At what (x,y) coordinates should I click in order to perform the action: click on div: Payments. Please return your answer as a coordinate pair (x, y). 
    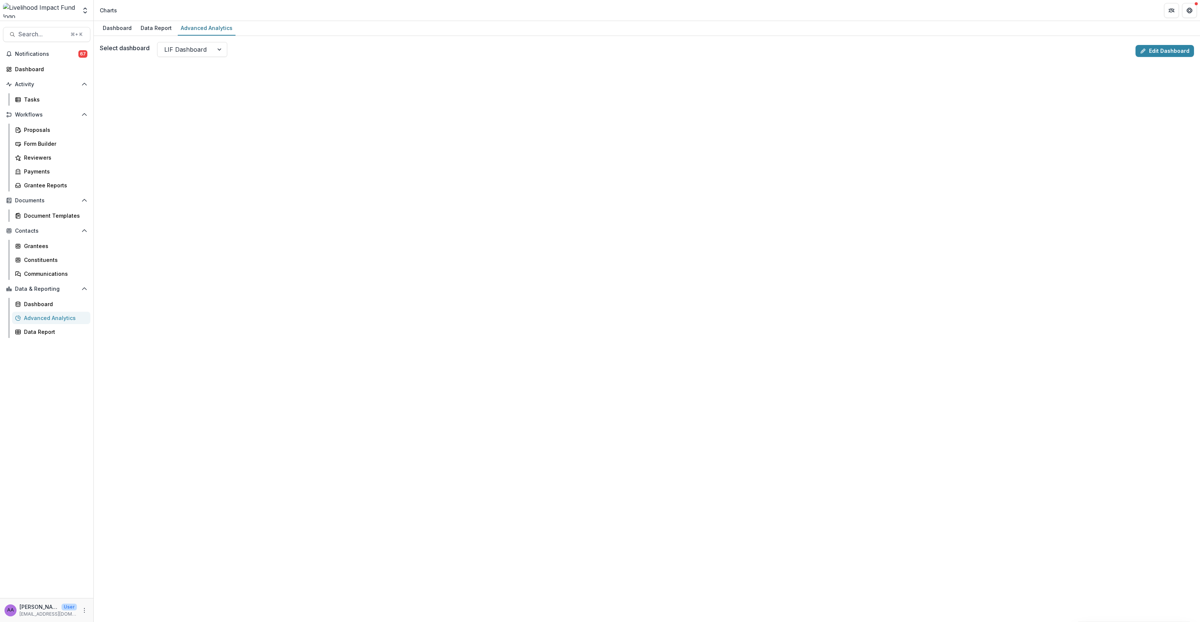
    Looking at the image, I should click on (54, 171).